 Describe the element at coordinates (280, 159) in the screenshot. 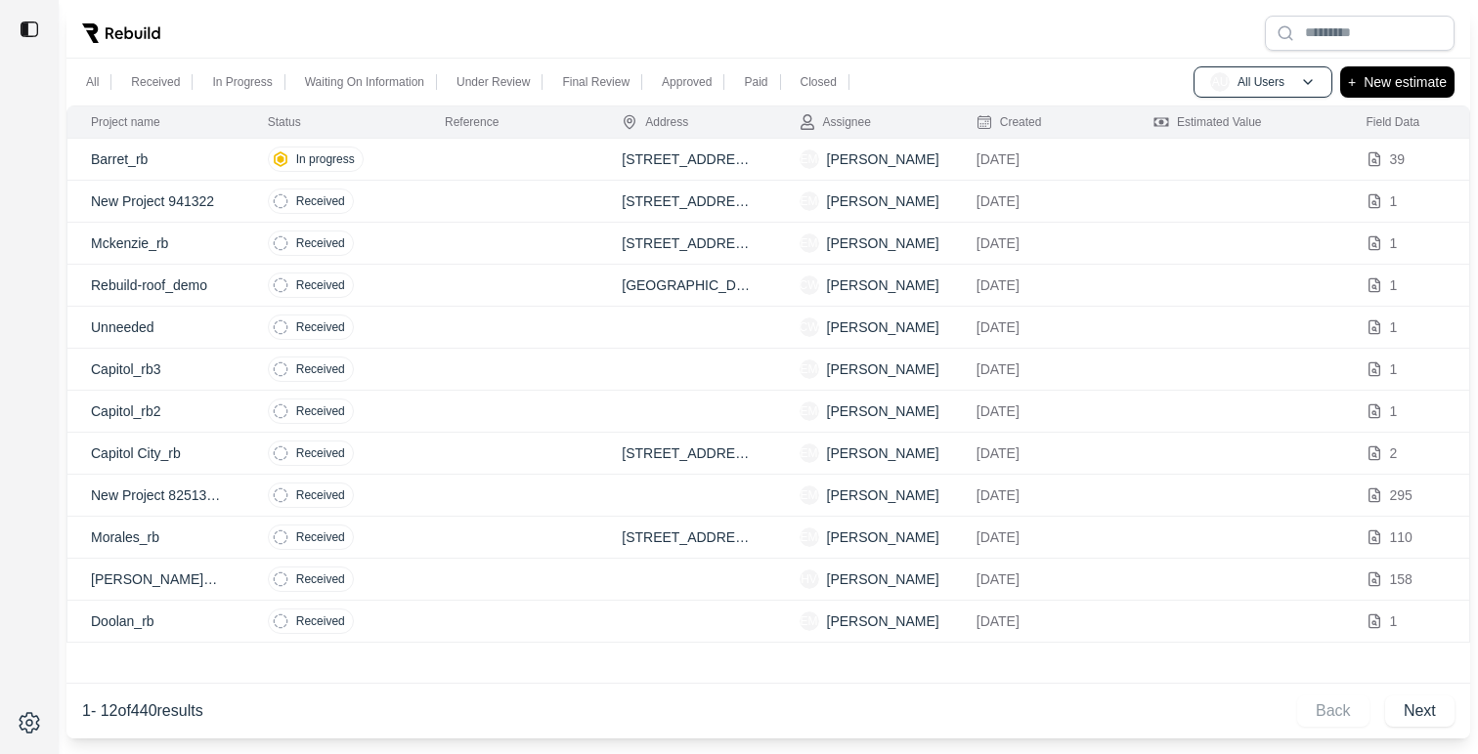

I see `img: in-progress.svg` at that location.